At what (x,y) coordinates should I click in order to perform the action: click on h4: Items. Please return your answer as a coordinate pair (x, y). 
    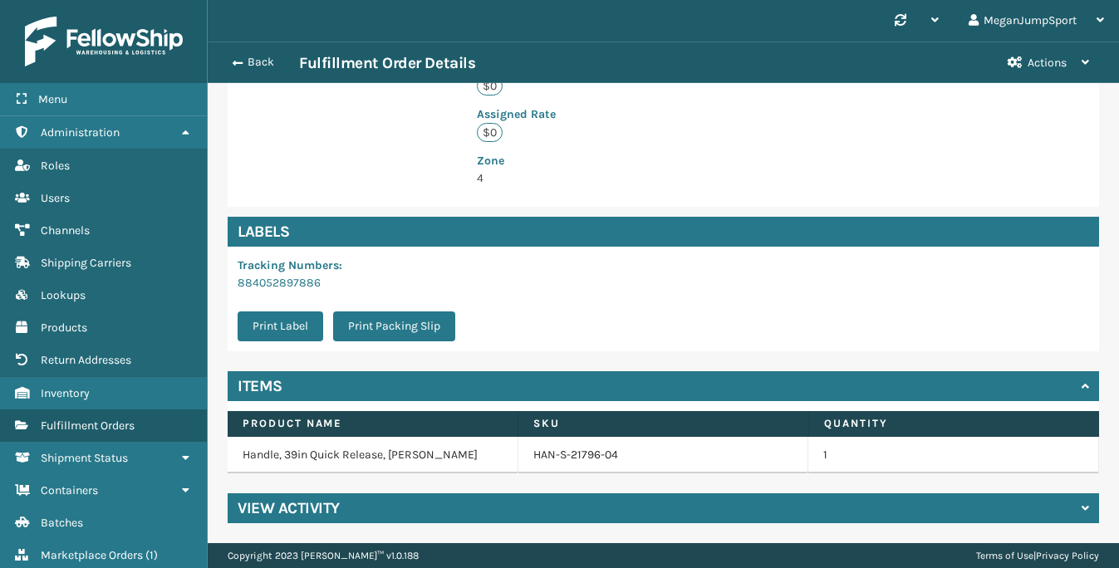
    Looking at the image, I should click on (260, 386).